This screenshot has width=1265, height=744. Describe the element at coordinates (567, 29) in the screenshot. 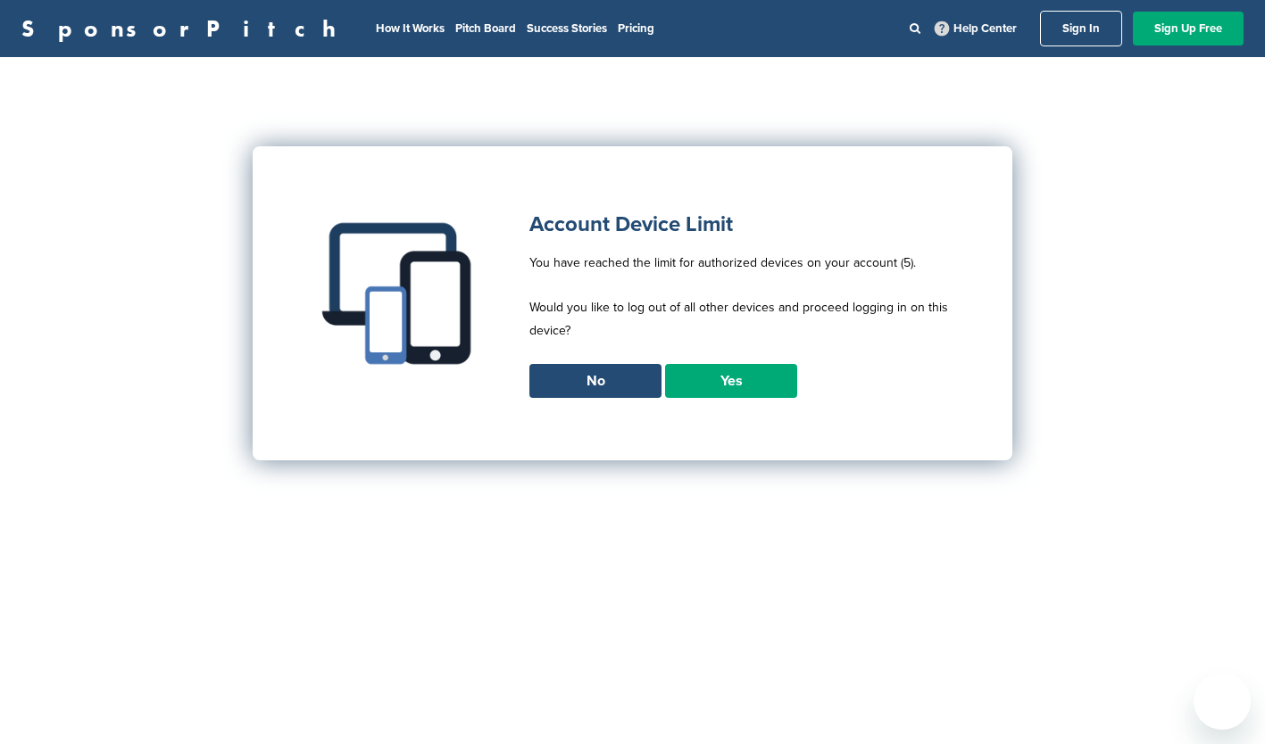

I see `a: Success Stories` at that location.